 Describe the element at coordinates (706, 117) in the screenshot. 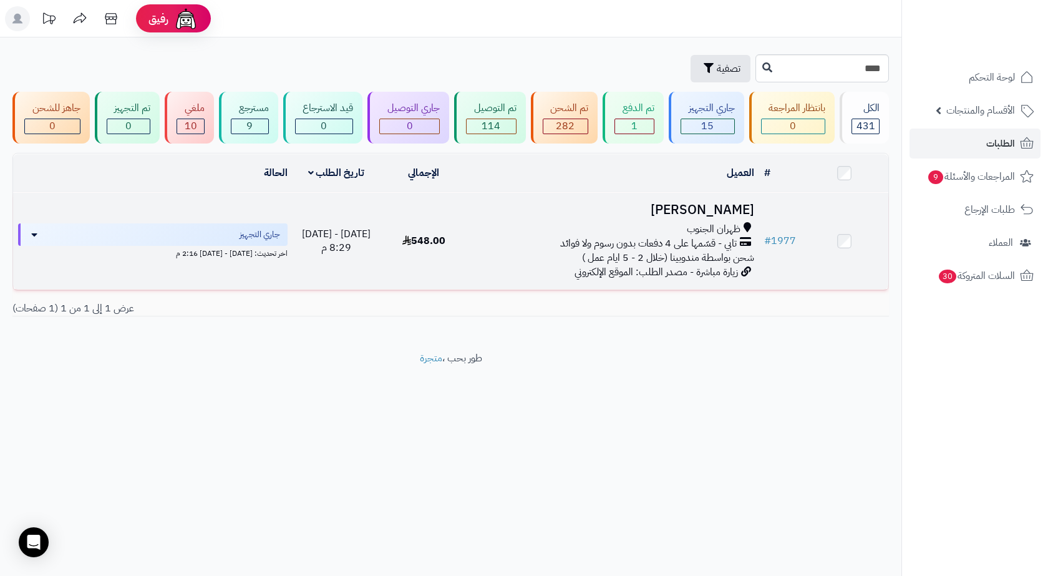

I see `a: جاري التجهيز 15` at that location.